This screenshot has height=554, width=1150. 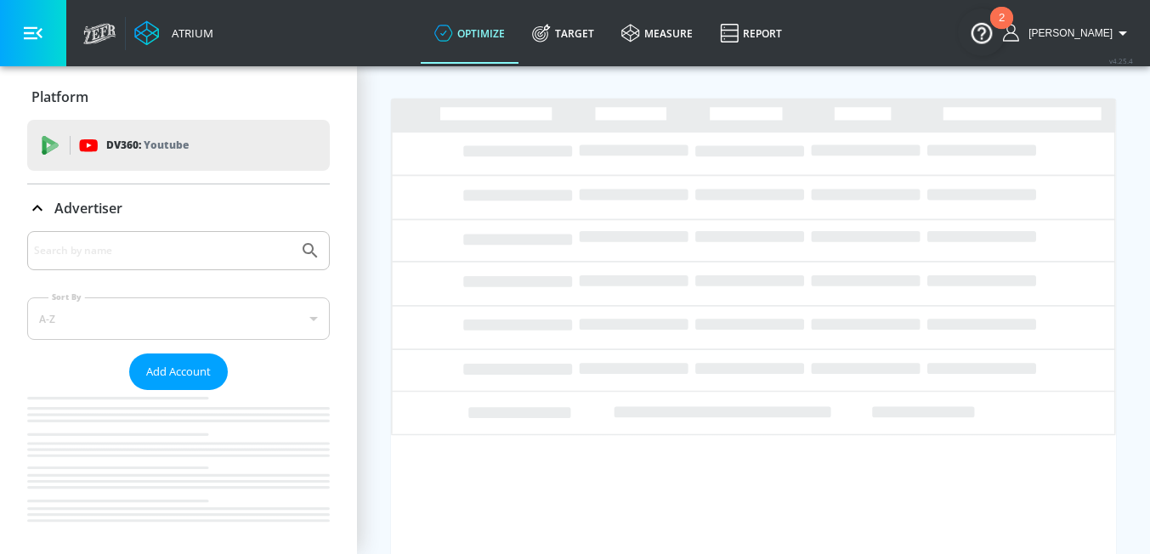 What do you see at coordinates (1121, 60) in the screenshot?
I see `span: v 4.25.4` at bounding box center [1121, 60].